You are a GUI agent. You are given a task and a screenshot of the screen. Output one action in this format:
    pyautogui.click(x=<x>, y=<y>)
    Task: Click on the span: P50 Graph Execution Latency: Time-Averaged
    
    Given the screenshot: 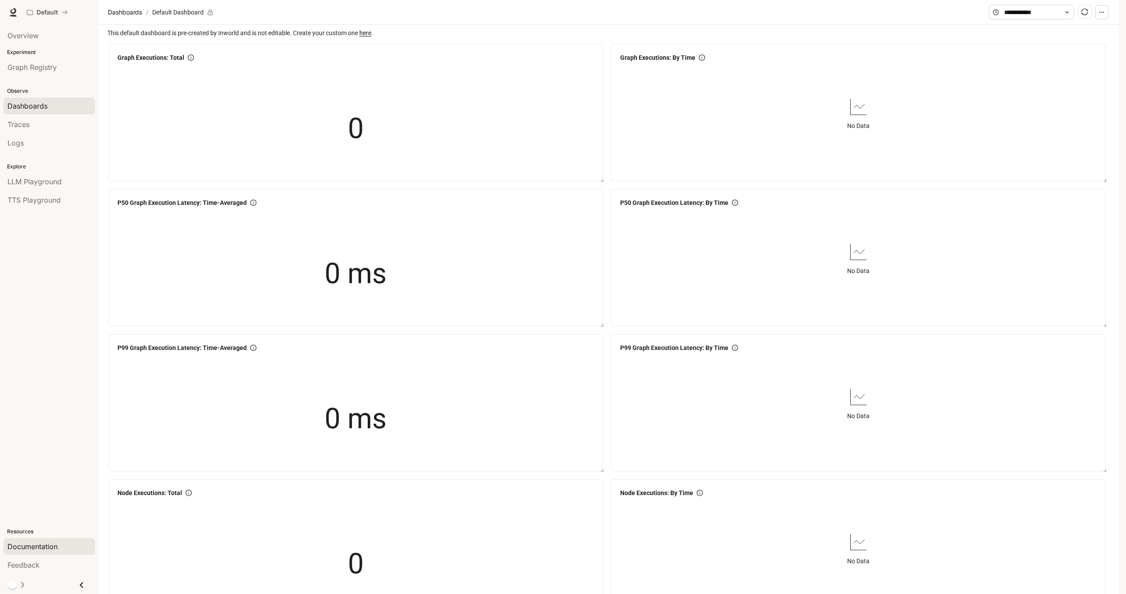 What is the action you would take?
    pyautogui.click(x=182, y=203)
    